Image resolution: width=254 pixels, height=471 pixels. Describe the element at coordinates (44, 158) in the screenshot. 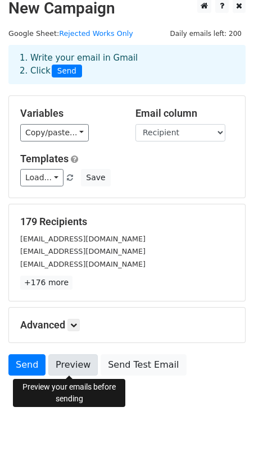

I see `a: Templates` at that location.